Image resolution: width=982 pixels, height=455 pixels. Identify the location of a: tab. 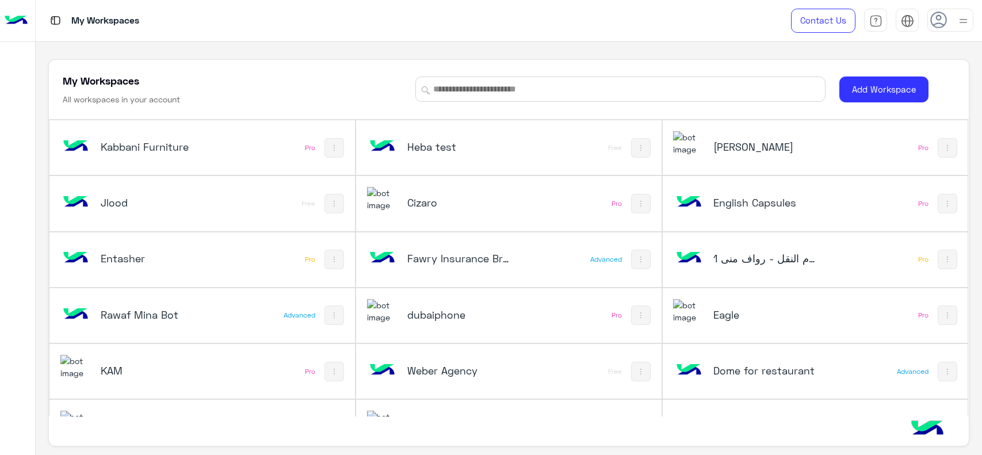
(876, 21).